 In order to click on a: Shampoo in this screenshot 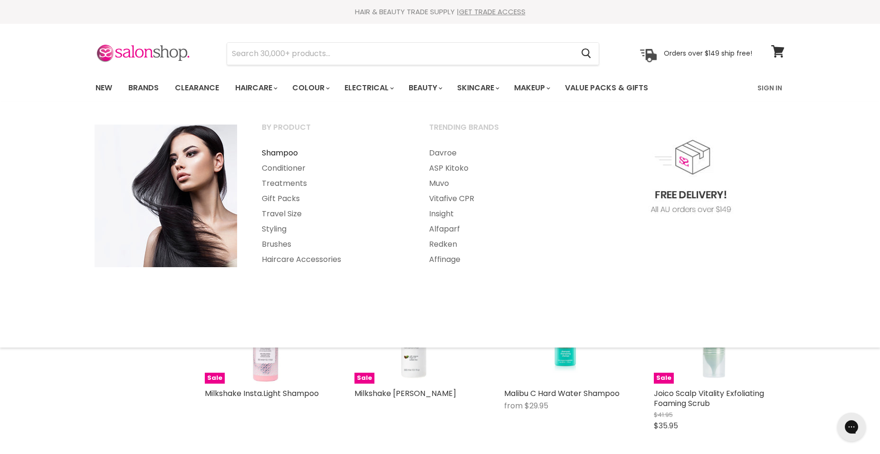, I will do `click(333, 153)`.